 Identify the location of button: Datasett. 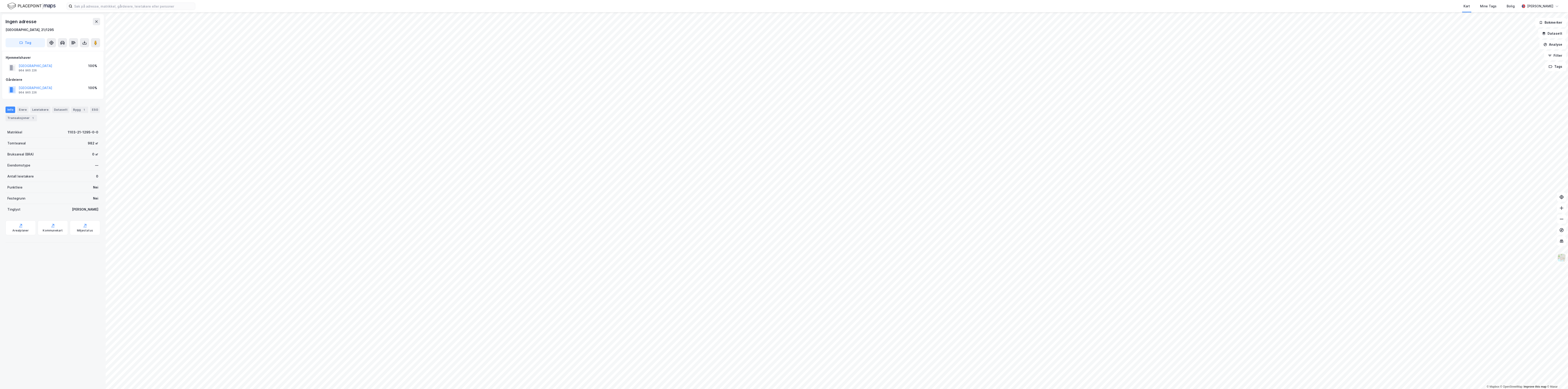
(1552, 34).